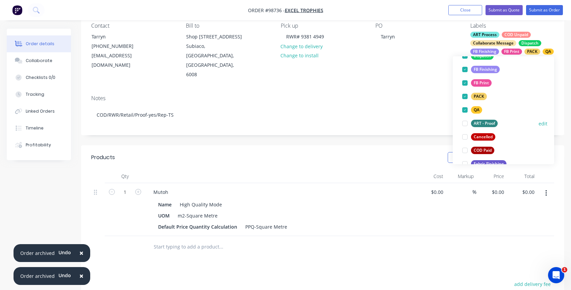 This screenshot has height=290, width=571. I want to click on div: Linked Orders, so click(40, 111).